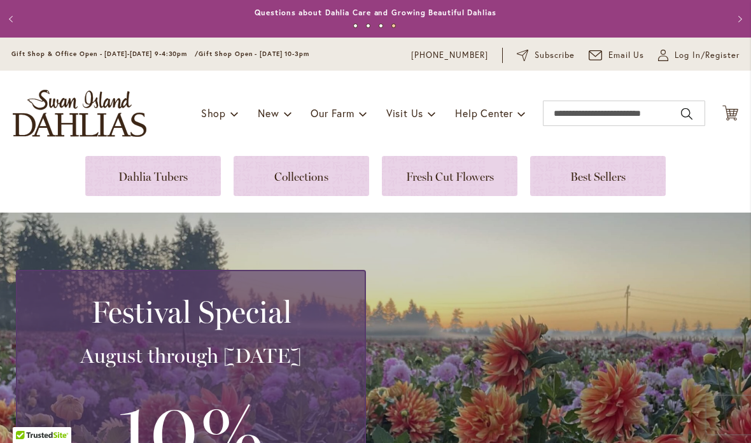 The height and width of the screenshot is (443, 751). What do you see at coordinates (332, 113) in the screenshot?
I see `span: Our Farm` at bounding box center [332, 113].